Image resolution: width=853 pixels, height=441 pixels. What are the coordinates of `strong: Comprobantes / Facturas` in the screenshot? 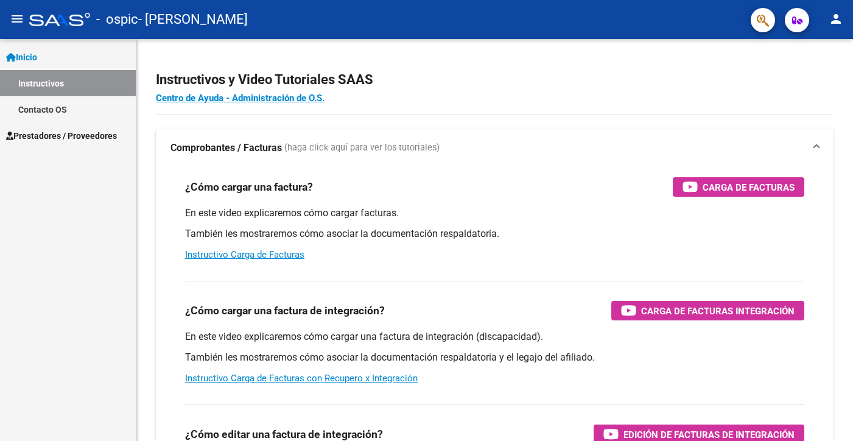 It's located at (226, 148).